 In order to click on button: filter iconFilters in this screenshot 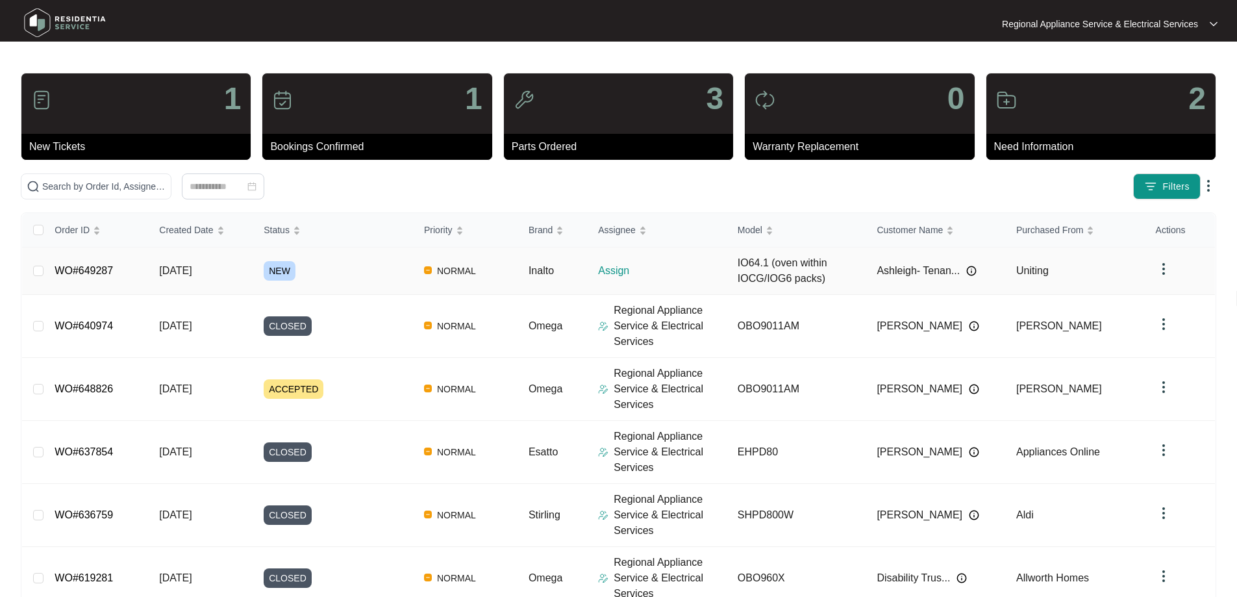, I will do `click(1167, 186)`.